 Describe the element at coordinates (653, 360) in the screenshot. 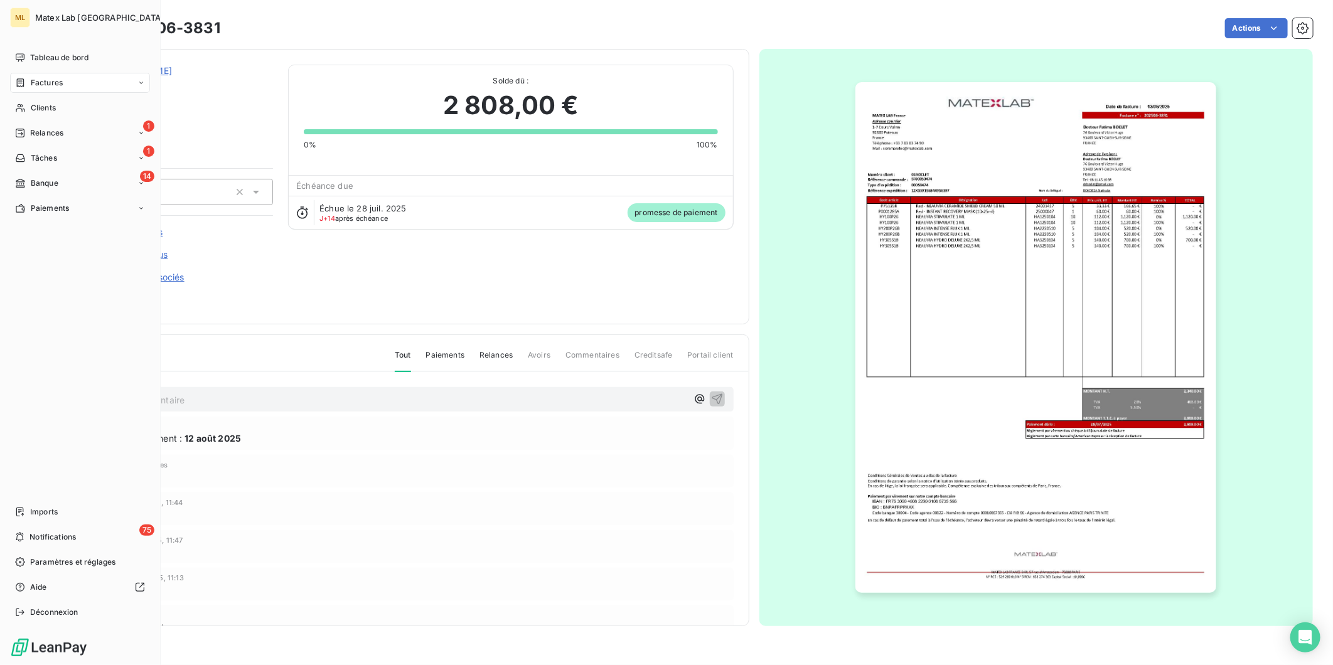

I see `span: Creditsafe` at that location.